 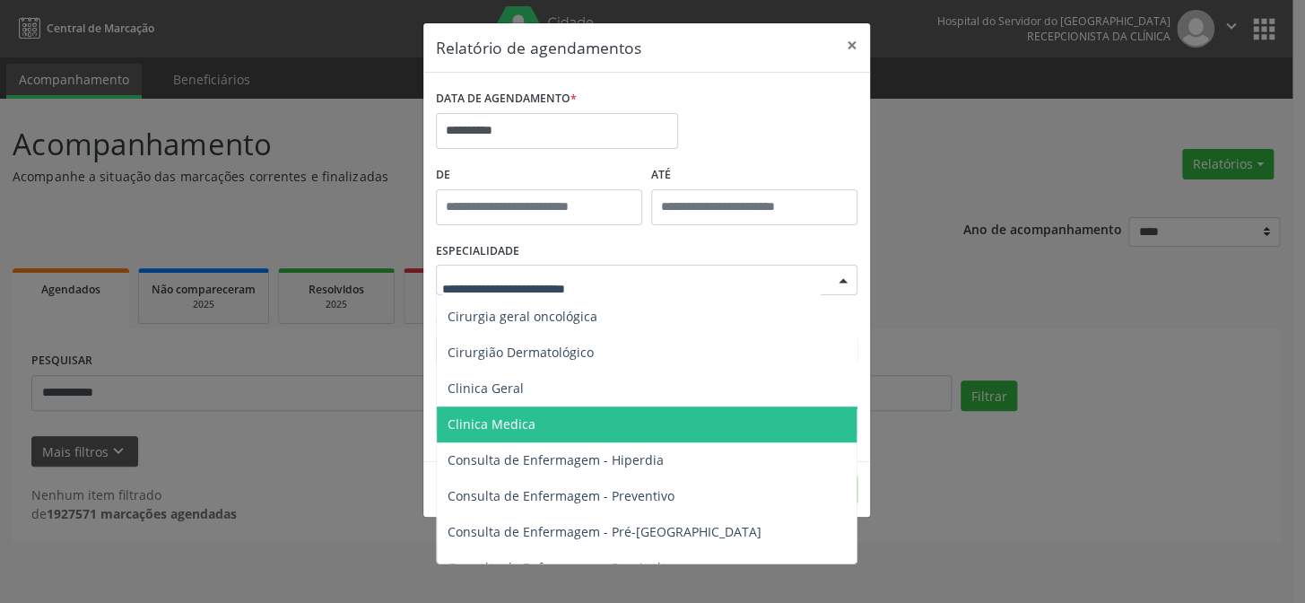 What do you see at coordinates (755, 175) in the screenshot?
I see `label: ATÉ` at bounding box center [755, 175].